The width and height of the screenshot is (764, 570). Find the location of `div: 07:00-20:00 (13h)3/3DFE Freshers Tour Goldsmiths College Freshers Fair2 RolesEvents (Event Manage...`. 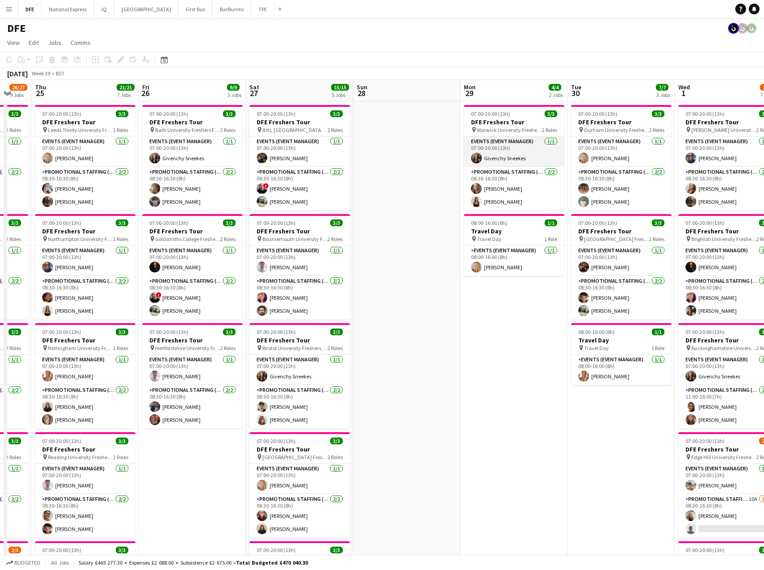

div: 07:00-20:00 (13h)3/3DFE Freshers Tour Goldsmiths College Freshers Fair2 RolesEvents (Event Manage... is located at coordinates (192, 267).